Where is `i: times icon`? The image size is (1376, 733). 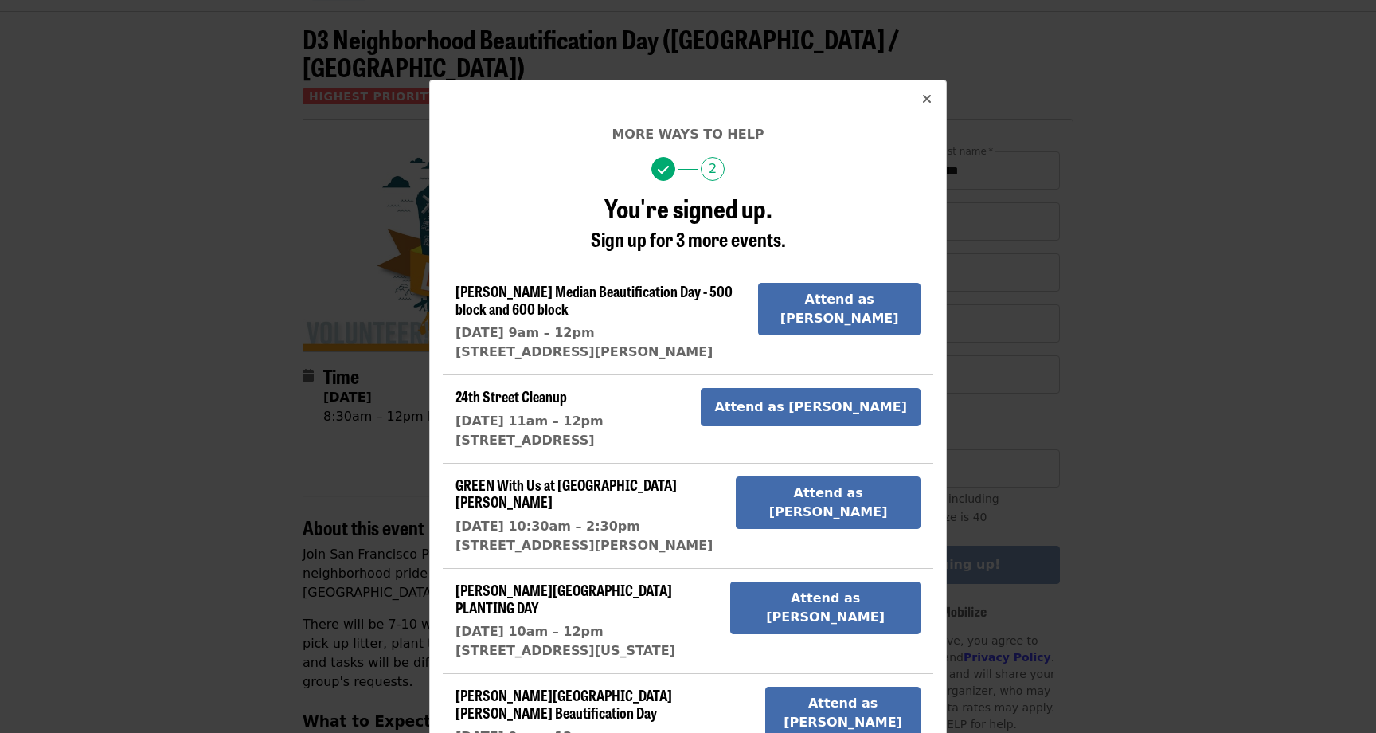
i: times icon is located at coordinates (927, 99).